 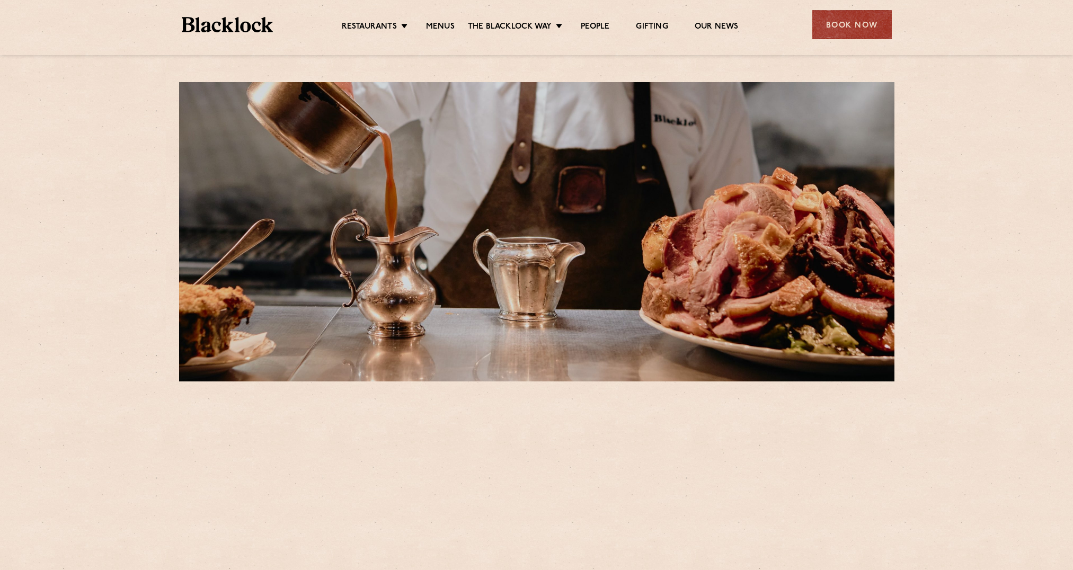 What do you see at coordinates (510, 28) in the screenshot?
I see `a: The Blacklock Way` at bounding box center [510, 28].